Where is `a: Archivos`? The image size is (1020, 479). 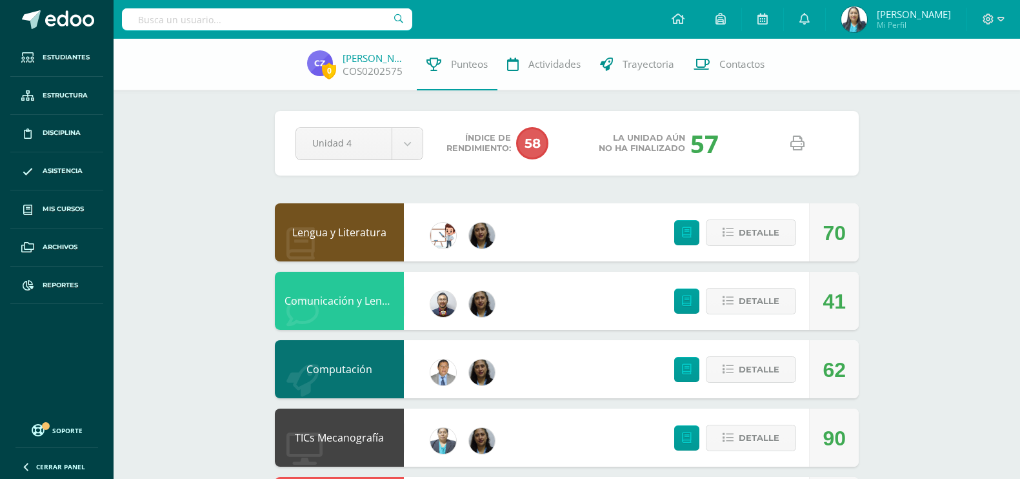 a: Archivos is located at coordinates (57, 247).